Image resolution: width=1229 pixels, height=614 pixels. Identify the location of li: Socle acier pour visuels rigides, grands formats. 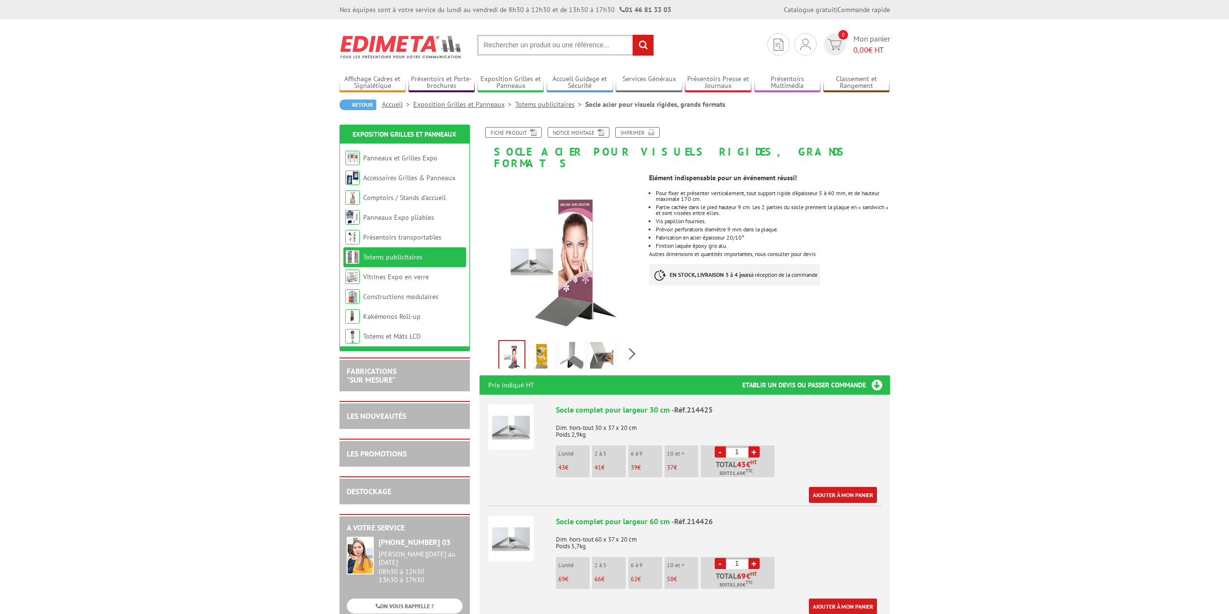
(655, 104).